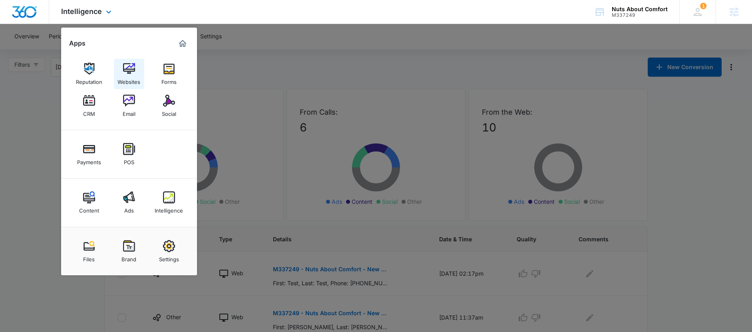  I want to click on span: 1, so click(703, 6).